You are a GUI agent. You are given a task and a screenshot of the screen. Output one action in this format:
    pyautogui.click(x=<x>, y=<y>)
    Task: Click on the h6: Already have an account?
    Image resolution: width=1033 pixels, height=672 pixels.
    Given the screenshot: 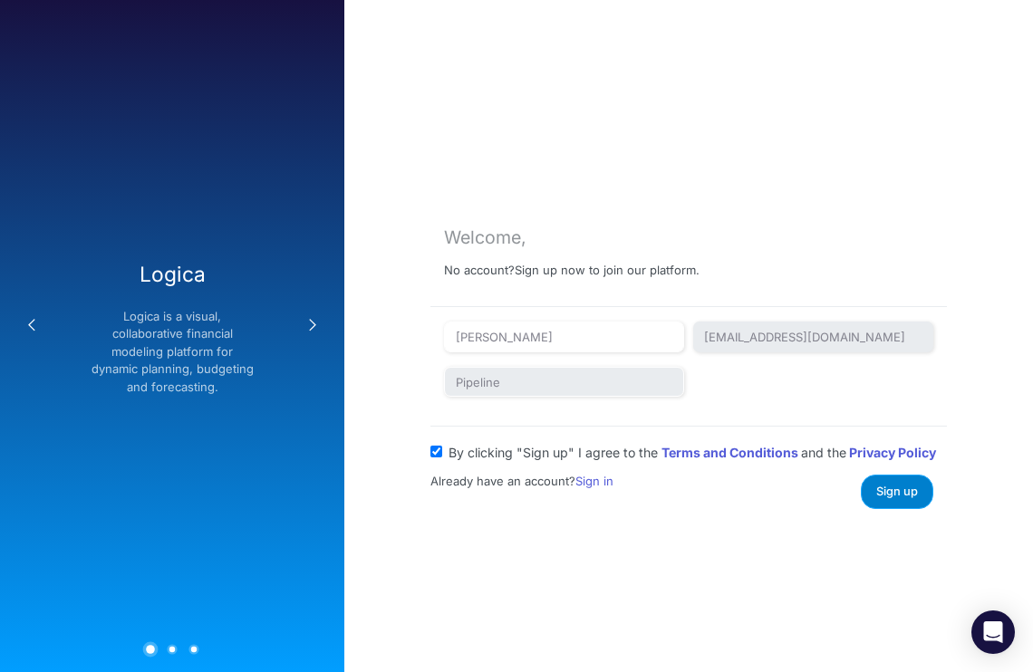 What is the action you would take?
    pyautogui.click(x=549, y=482)
    